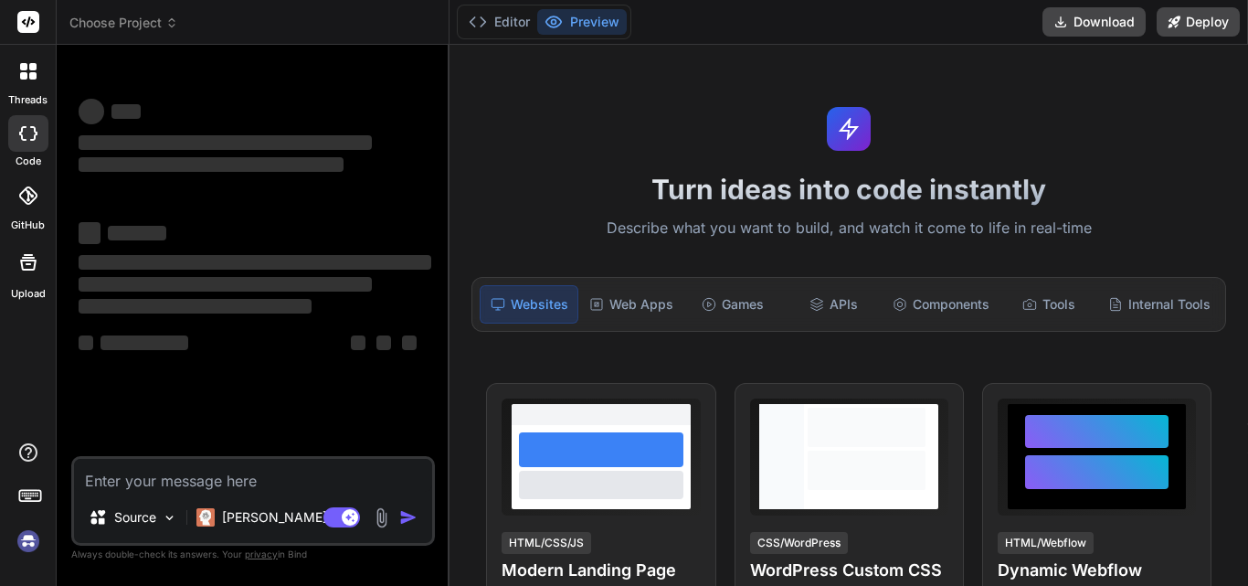 The image size is (1248, 586). Describe the element at coordinates (261, 554) in the screenshot. I see `span: privacy` at that location.